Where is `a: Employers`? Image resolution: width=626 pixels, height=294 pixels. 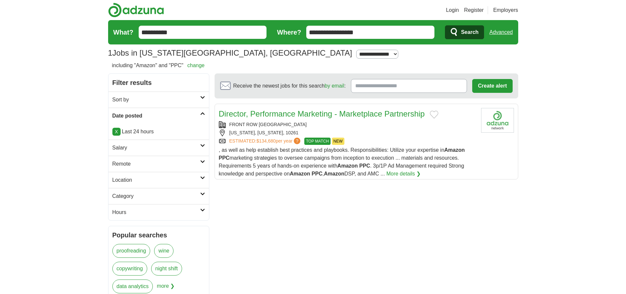 a: Employers is located at coordinates (506, 10).